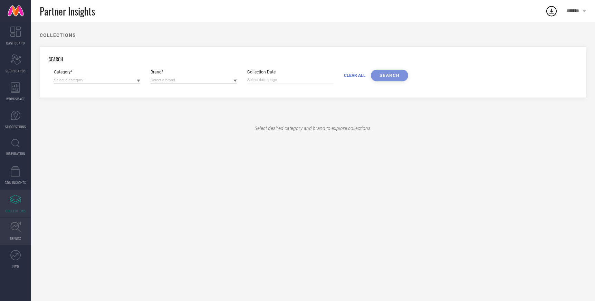 The image size is (595, 301). I want to click on input: Select a category, so click(97, 80).